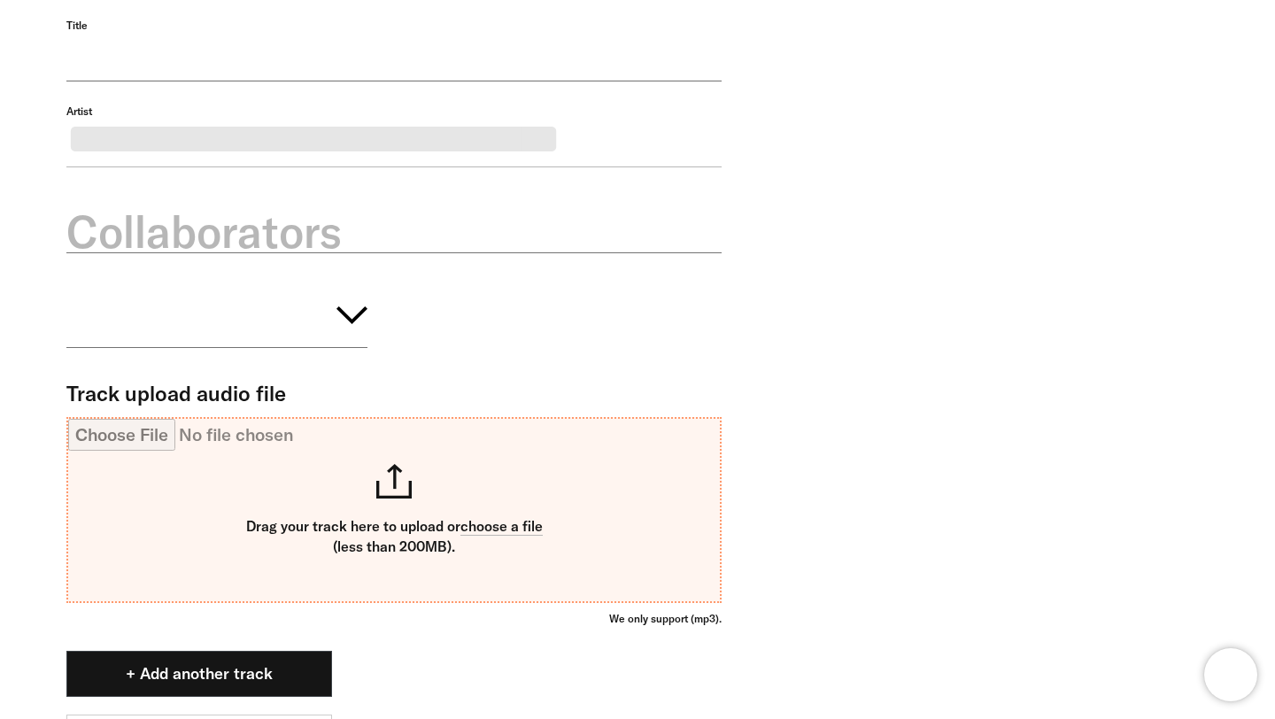  I want to click on div: We only support (mp3)., so click(394, 622).